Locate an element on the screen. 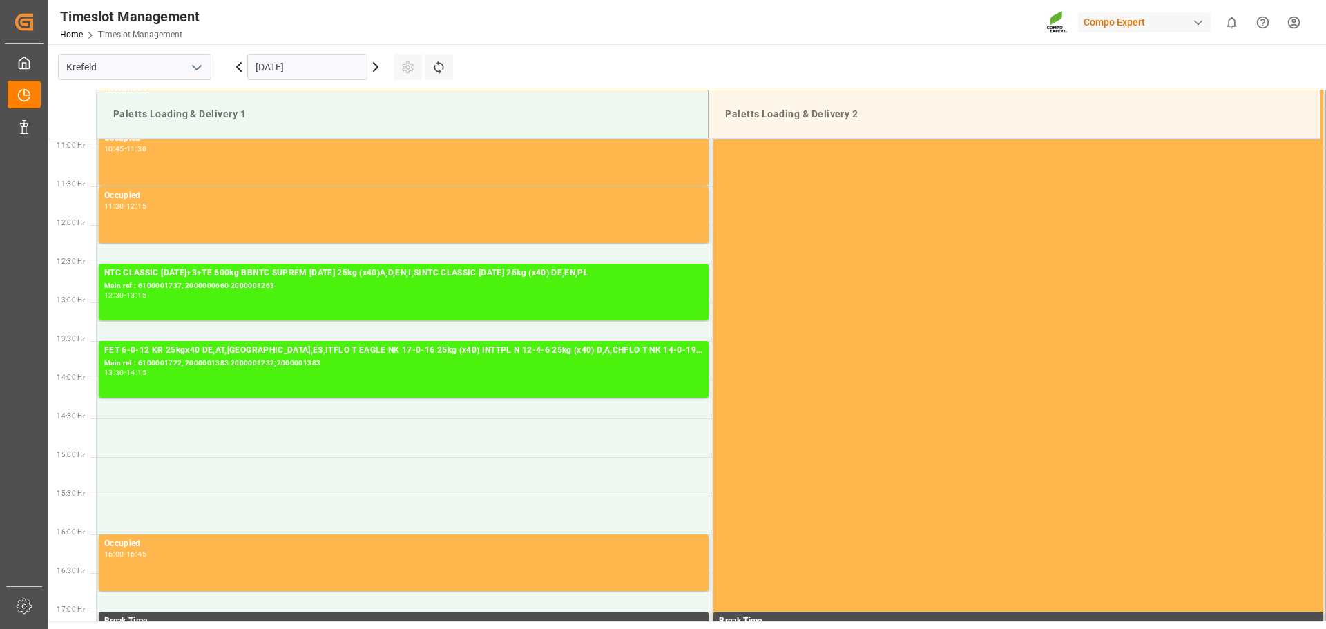 The image size is (1326, 629). div: 12:30 is located at coordinates (114, 295).